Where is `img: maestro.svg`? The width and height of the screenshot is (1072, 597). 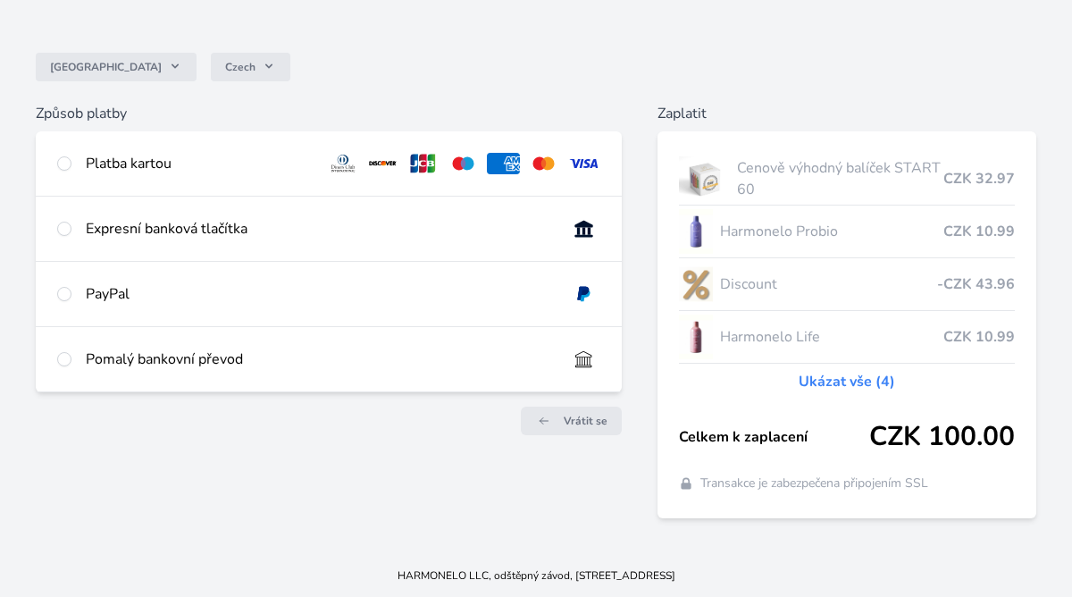
img: maestro.svg is located at coordinates (463, 164).